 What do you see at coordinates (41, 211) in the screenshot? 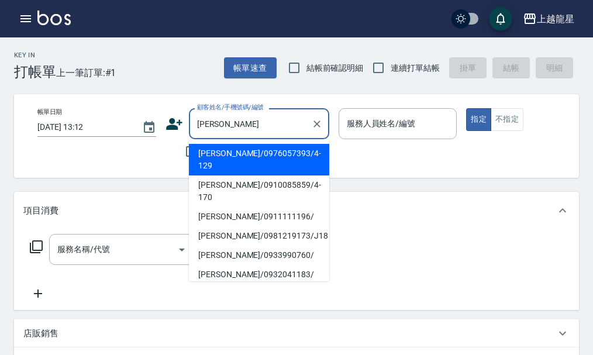
I see `p: 項目消費` at bounding box center [41, 211].